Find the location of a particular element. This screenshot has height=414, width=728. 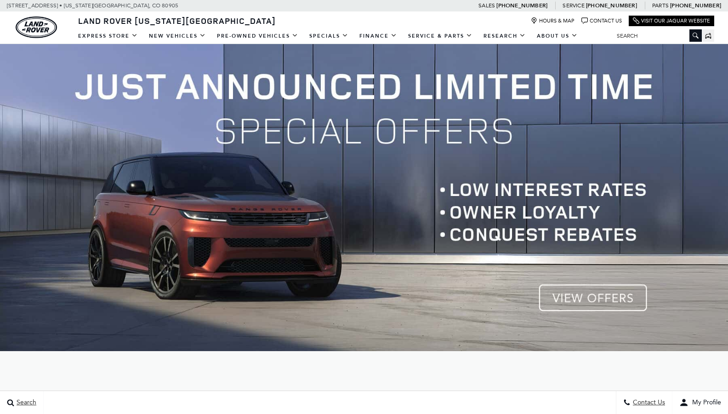

span: Service is located at coordinates (573, 6).